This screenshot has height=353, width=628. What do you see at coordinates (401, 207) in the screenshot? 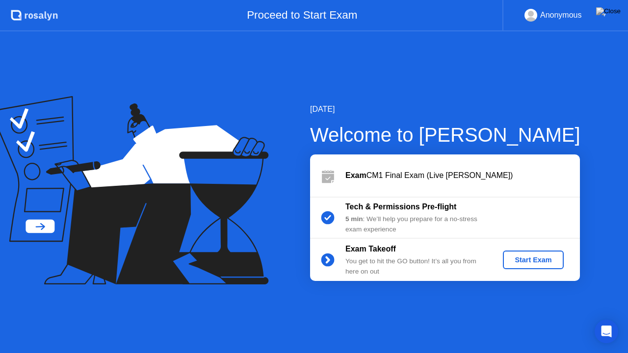
I see `b: Tech & Permissions Pre-flight` at bounding box center [401, 207].